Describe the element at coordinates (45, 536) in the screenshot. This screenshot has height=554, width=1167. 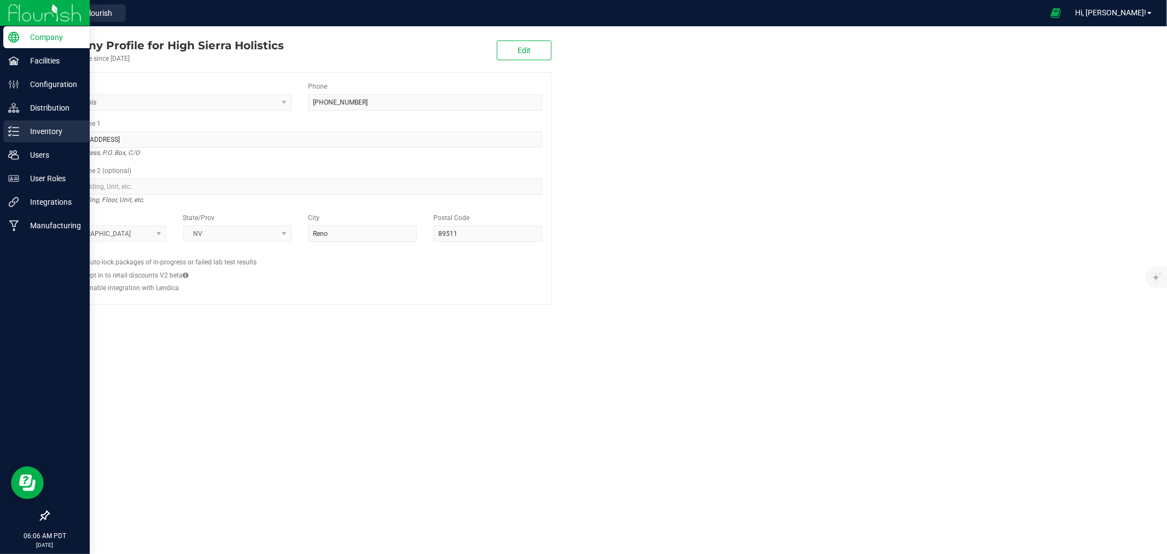
I see `p: 06:06 AM PDT` at that location.